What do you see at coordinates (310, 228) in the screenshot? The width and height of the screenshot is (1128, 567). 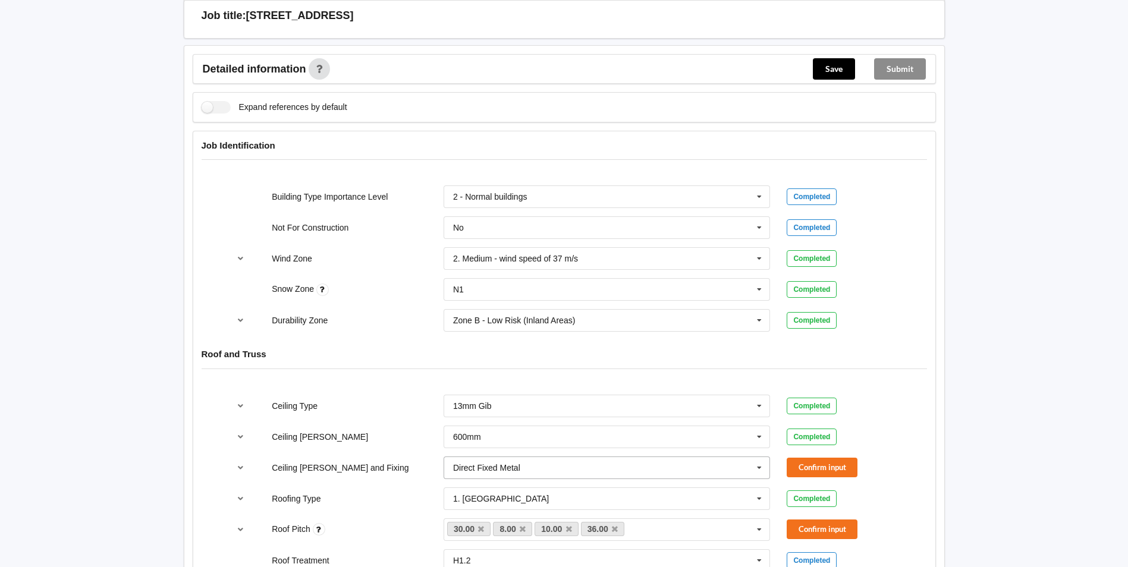 I see `label: Not For Construction` at bounding box center [310, 228].